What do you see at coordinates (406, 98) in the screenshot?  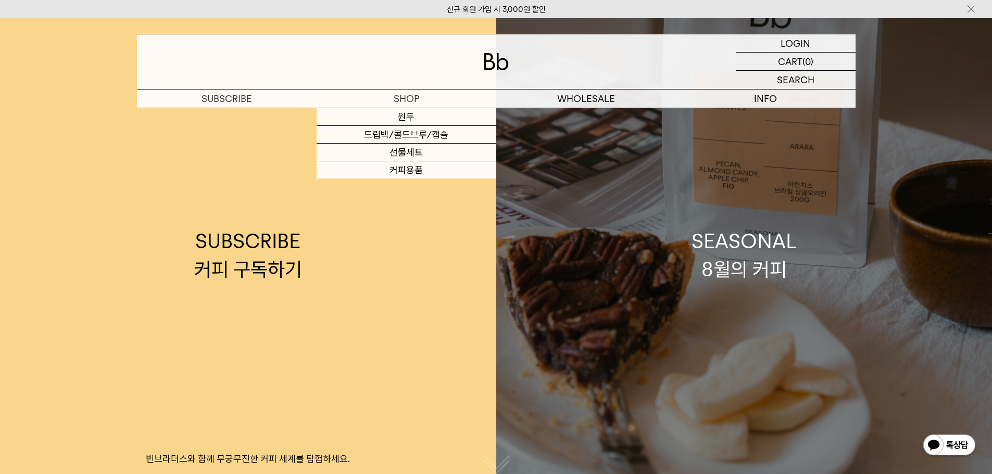 I see `a: SHOP` at bounding box center [406, 98].